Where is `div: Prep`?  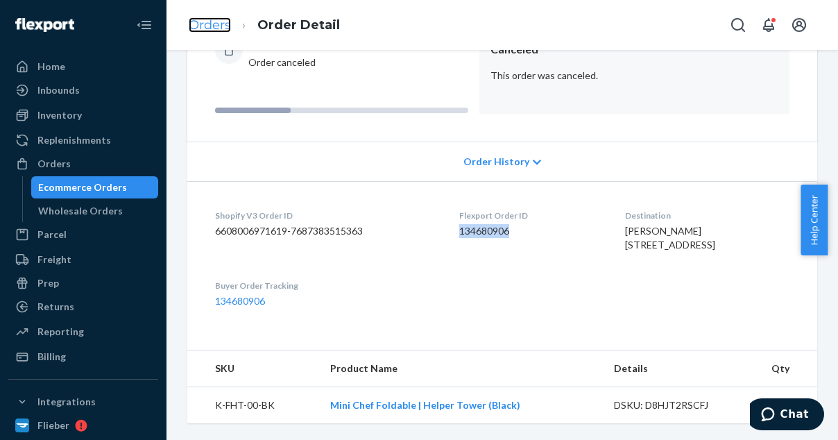 div: Prep is located at coordinates (48, 283).